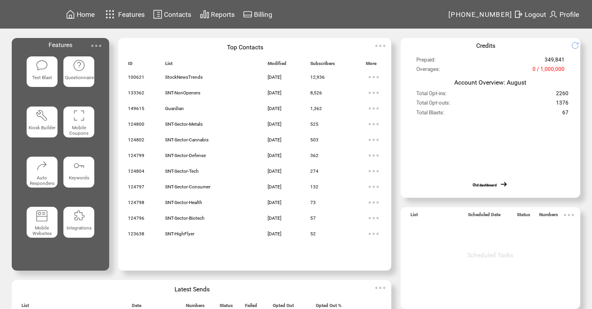  I want to click on span: SNT-Sector-Health, so click(184, 202).